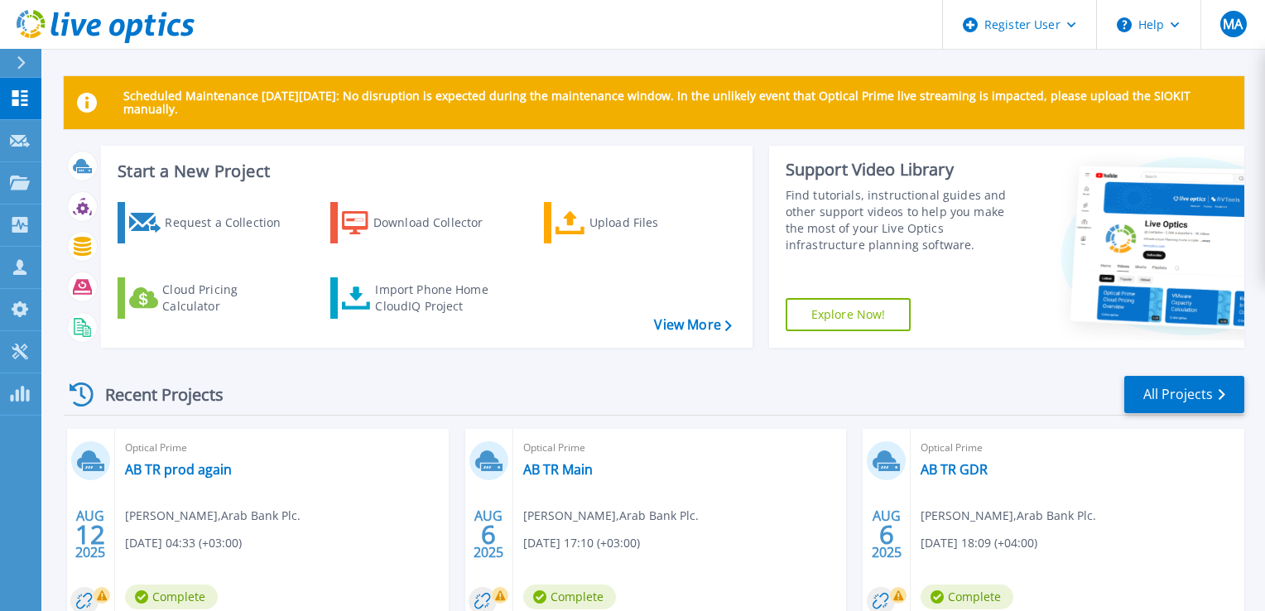 The image size is (1265, 611). I want to click on div: Cloud Pricing Calculator, so click(228, 298).